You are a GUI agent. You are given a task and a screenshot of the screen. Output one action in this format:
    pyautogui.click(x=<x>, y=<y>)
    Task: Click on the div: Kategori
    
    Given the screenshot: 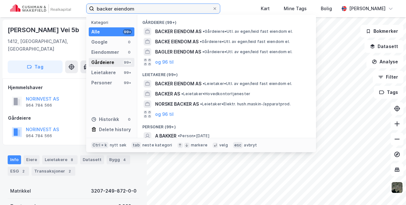 What is the action you would take?
    pyautogui.click(x=113, y=22)
    